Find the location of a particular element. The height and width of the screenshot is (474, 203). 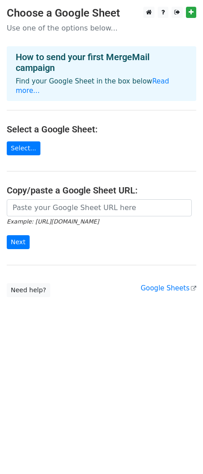

div: Chat Widget is located at coordinates (180, 453).